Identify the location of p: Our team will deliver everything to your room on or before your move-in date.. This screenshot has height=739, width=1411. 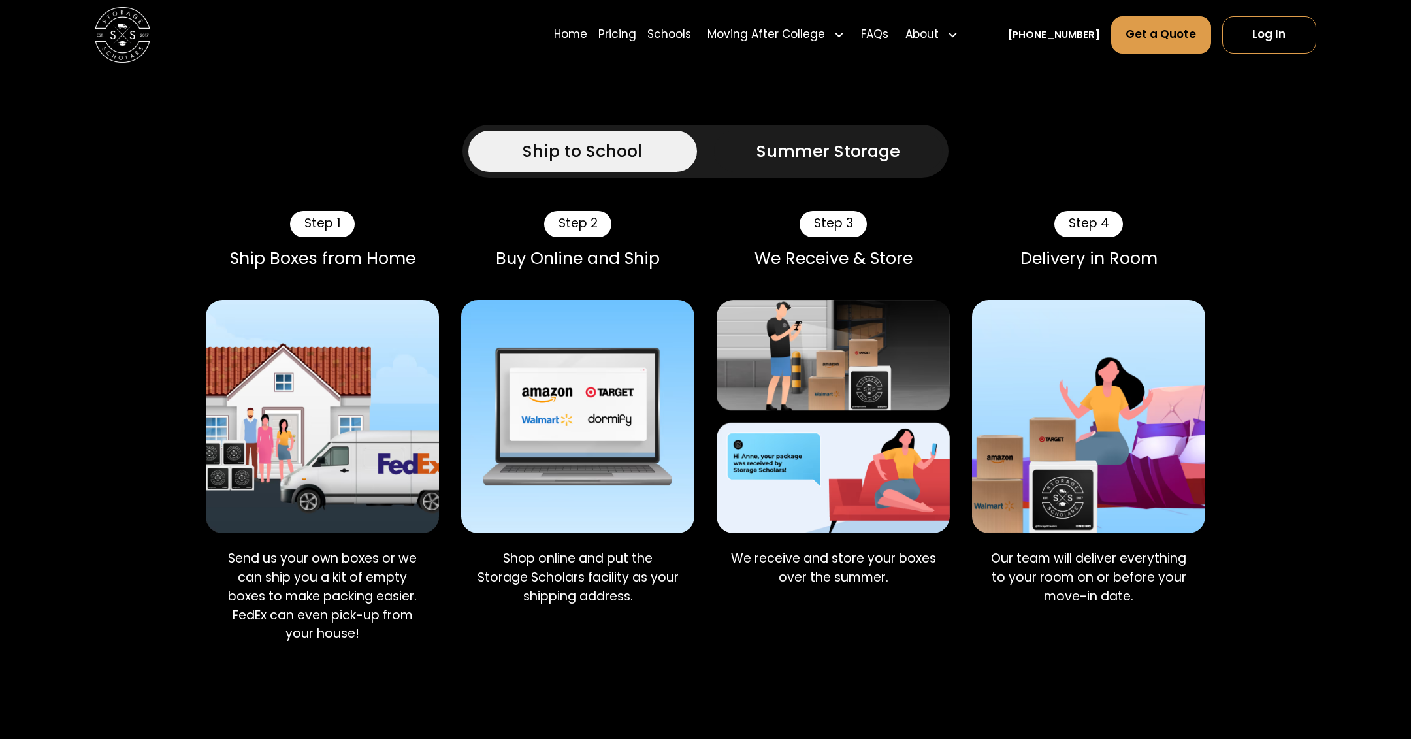
(1089, 578).